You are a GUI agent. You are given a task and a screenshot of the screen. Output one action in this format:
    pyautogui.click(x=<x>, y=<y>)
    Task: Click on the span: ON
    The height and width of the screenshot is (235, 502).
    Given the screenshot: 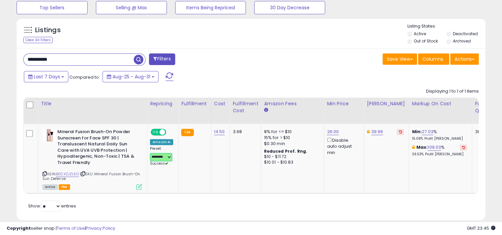 What is the action you would take?
    pyautogui.click(x=155, y=132)
    